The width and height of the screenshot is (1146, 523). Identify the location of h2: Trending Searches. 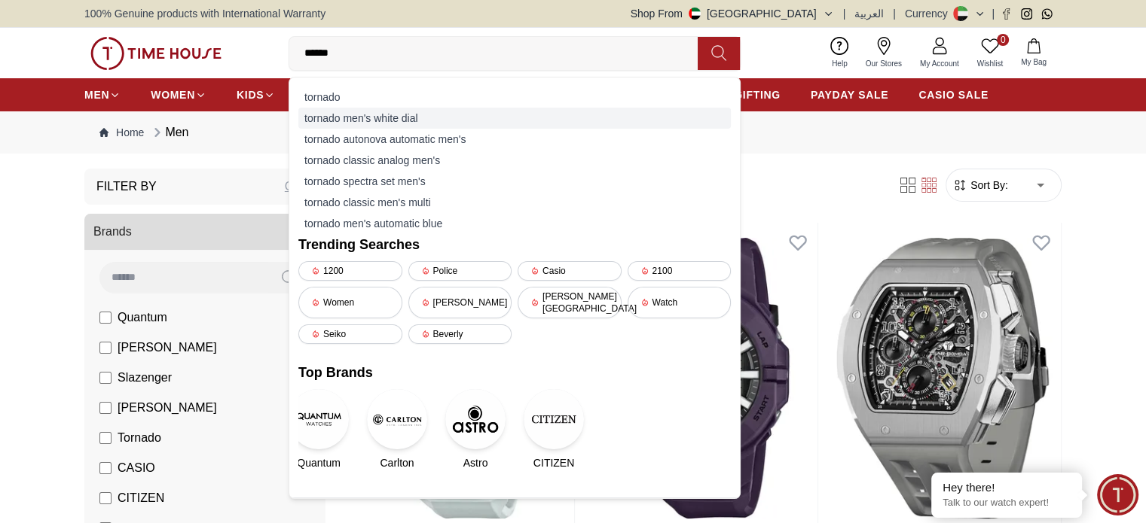
(514, 245).